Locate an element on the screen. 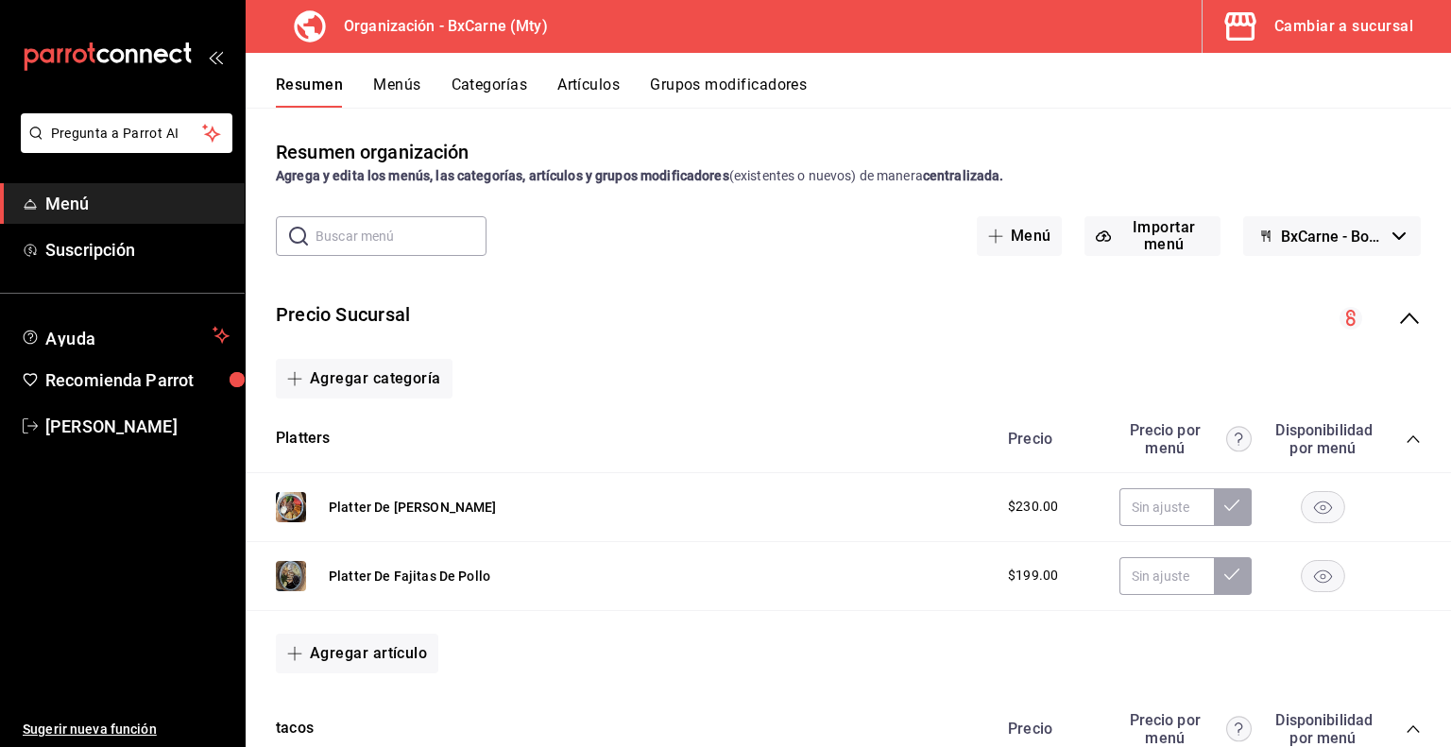  button: BxCarne - Borrador is located at coordinates (1332, 236).